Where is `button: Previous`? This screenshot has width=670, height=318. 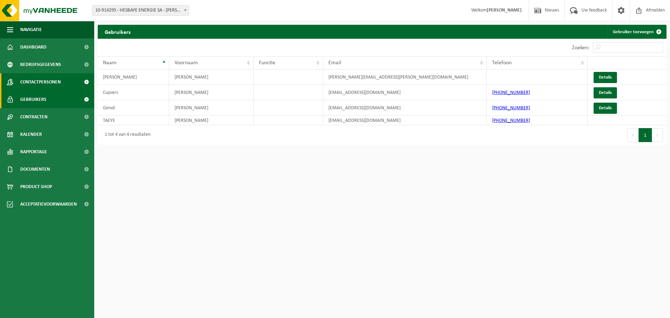 button: Previous is located at coordinates (633, 135).